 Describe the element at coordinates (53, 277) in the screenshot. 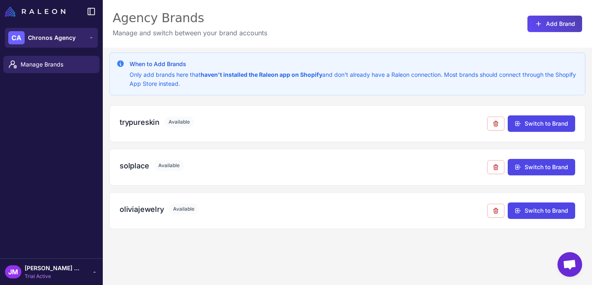

I see `span: Trial Active` at that location.